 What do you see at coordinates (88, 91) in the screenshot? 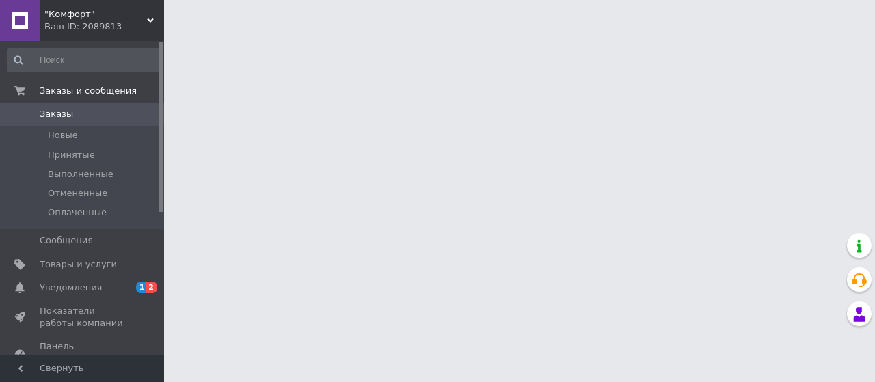
I see `span: Заказы и сообщения` at bounding box center [88, 91].